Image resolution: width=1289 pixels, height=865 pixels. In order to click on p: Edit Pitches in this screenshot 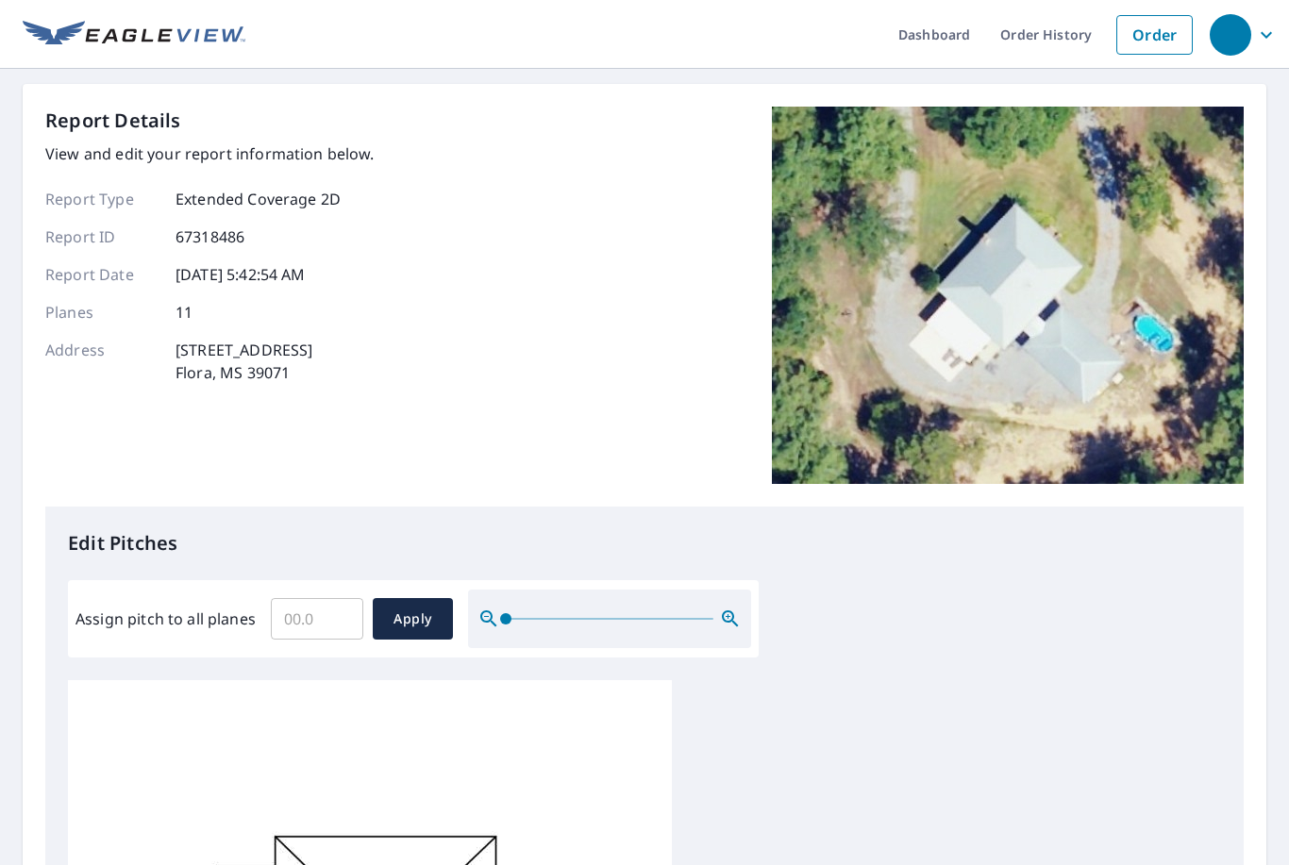, I will do `click(644, 543)`.